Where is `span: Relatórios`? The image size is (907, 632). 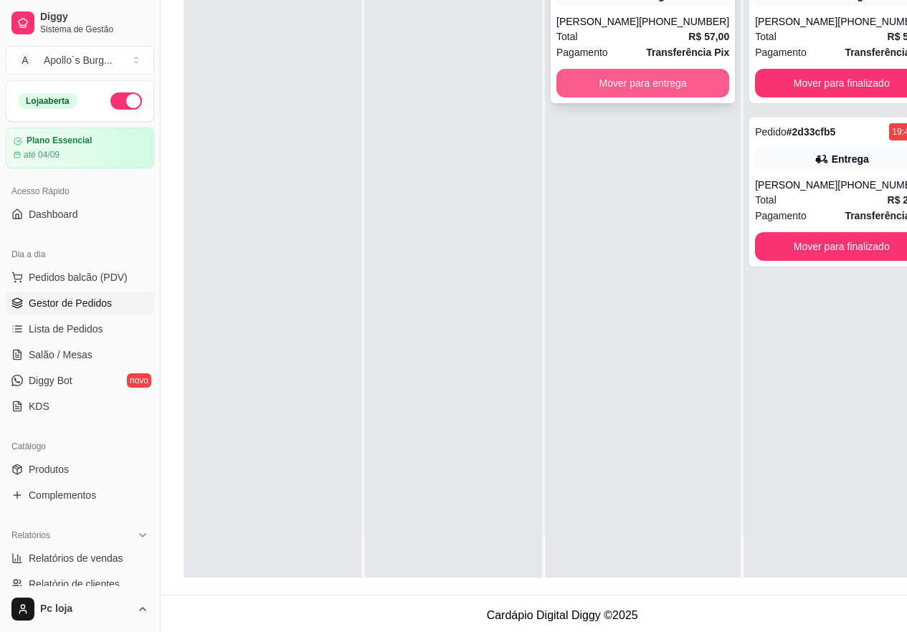 span: Relatórios is located at coordinates (31, 535).